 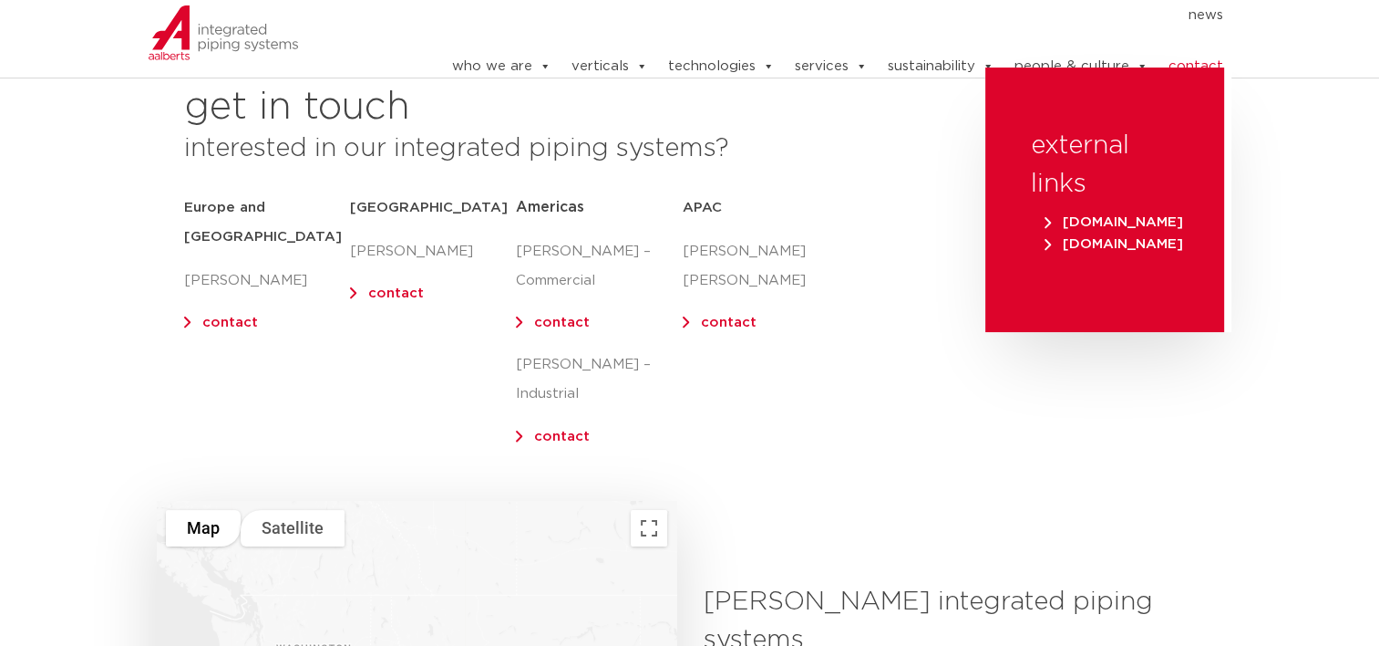 What do you see at coordinates (831, 67) in the screenshot?
I see `a: services` at bounding box center [831, 67].